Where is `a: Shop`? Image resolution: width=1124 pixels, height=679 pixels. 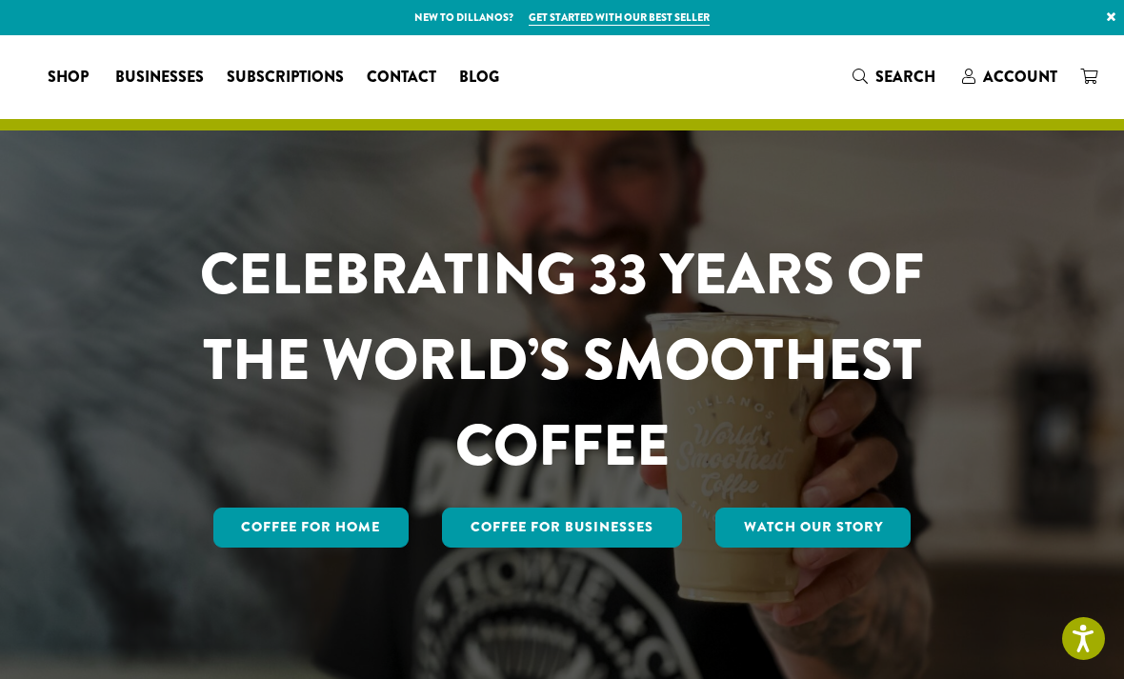 a: Shop is located at coordinates (70, 77).